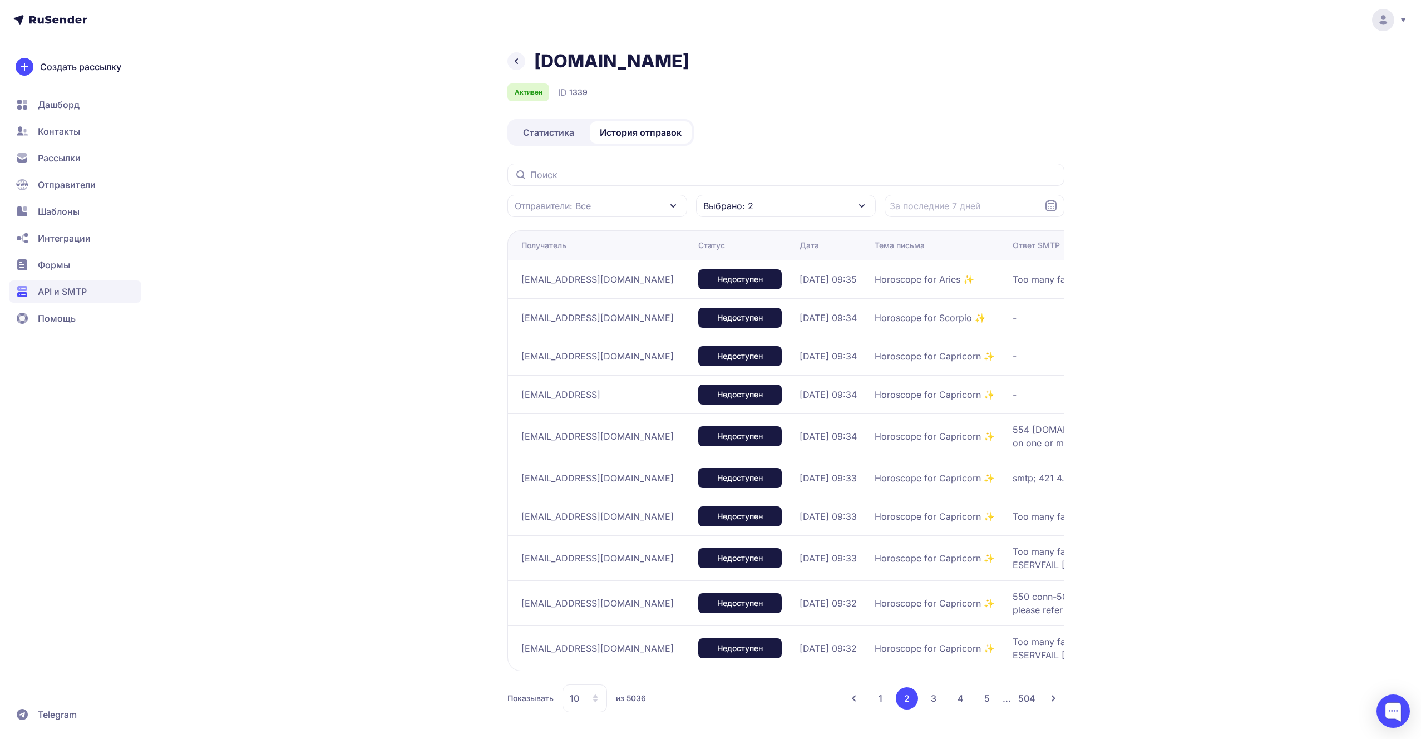 The height and width of the screenshot is (739, 1421). What do you see at coordinates (631, 698) in the screenshot?
I see `span: из 5036` at bounding box center [631, 698].